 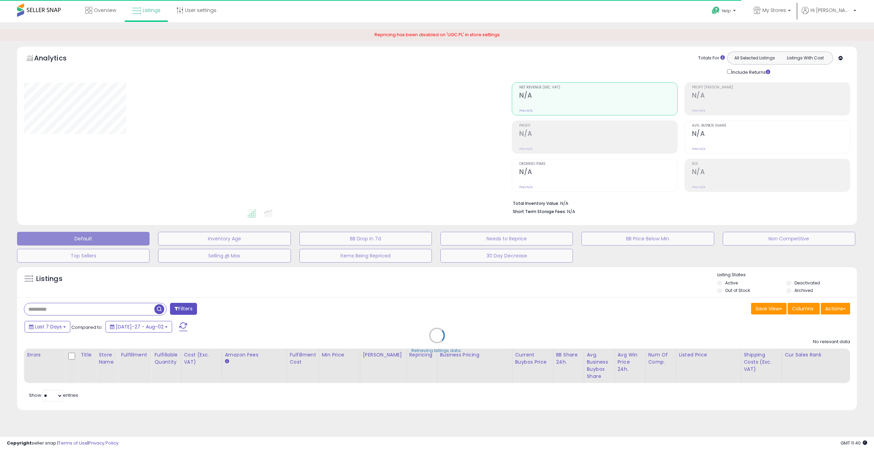 What do you see at coordinates (152, 10) in the screenshot?
I see `span: Listings` at bounding box center [152, 10].